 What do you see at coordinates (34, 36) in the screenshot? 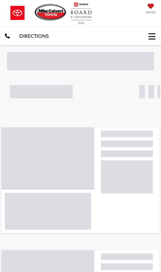
I see `a: Directions` at bounding box center [34, 36].